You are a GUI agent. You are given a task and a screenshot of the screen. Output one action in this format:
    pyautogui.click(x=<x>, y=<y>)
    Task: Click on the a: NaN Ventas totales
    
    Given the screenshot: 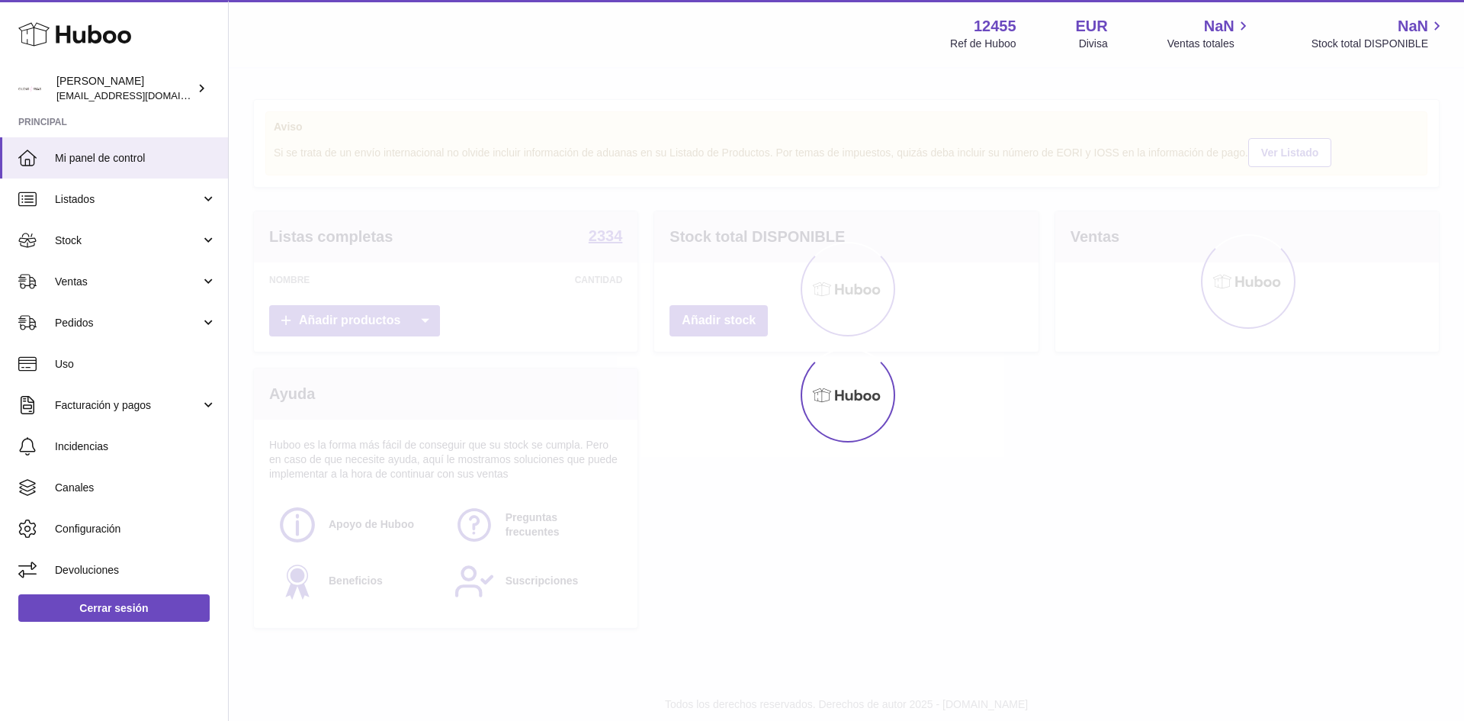 What is the action you would take?
    pyautogui.click(x=1209, y=34)
    